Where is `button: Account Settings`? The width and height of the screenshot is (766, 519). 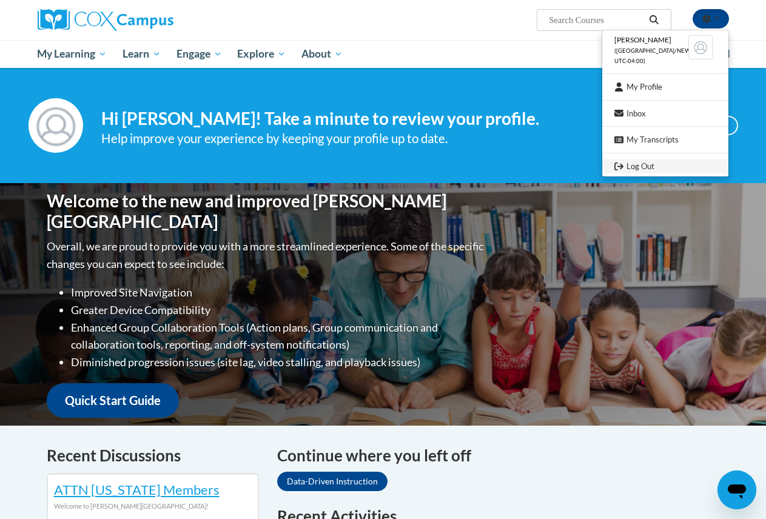
button: Account Settings is located at coordinates (711, 19).